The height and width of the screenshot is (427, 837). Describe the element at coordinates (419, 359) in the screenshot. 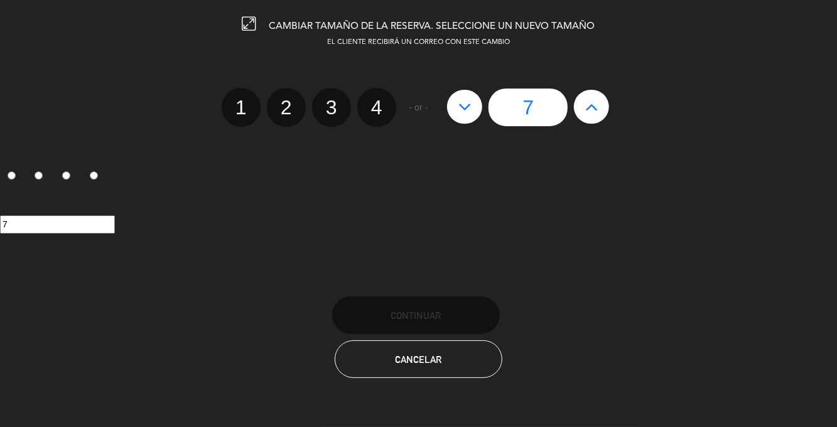

I see `span: Cancelar` at that location.